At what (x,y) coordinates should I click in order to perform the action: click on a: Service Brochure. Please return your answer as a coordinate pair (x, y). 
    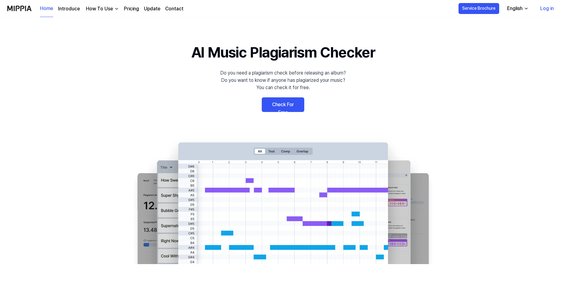
    Looking at the image, I should click on (479, 9).